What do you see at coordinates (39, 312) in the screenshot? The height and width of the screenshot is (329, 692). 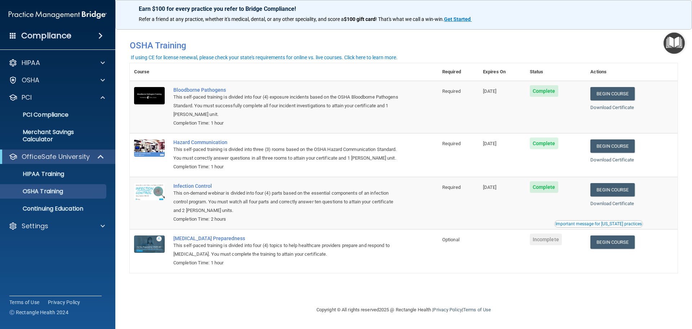 I see `span: Ⓒ Rectangle Health 2024` at bounding box center [39, 312].